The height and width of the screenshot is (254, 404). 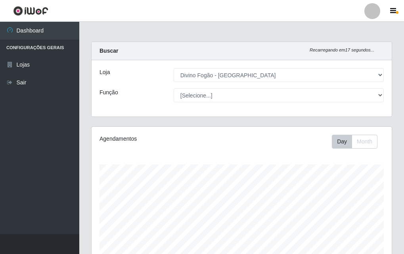 What do you see at coordinates (357, 141) in the screenshot?
I see `div: Toolbar with button groups` at bounding box center [357, 141].